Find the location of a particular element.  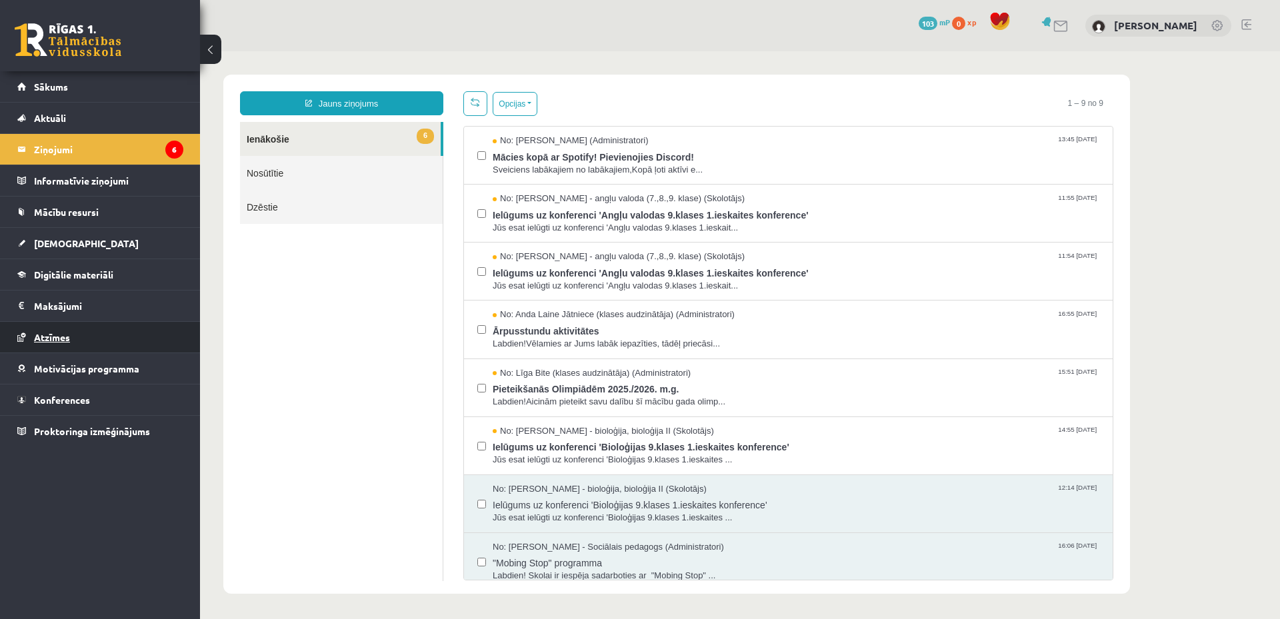

i: 6 is located at coordinates (174, 149).